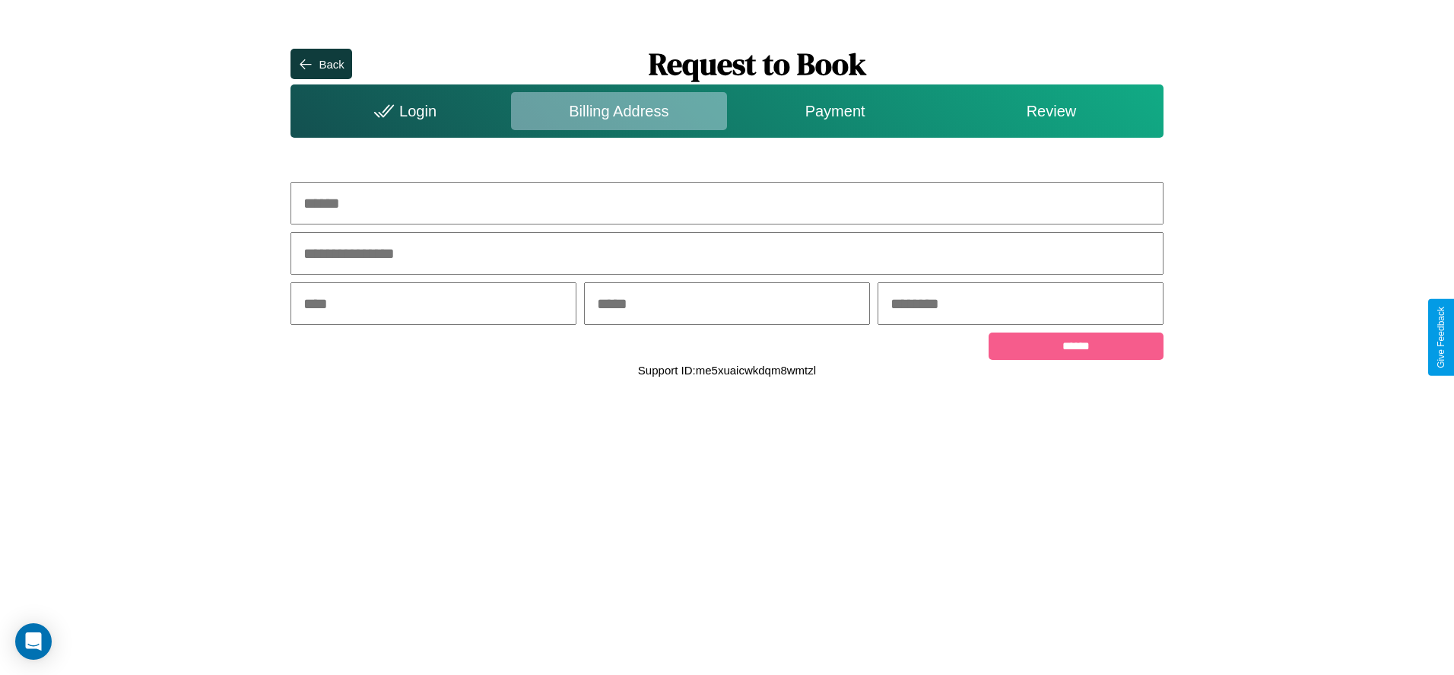 Image resolution: width=1454 pixels, height=675 pixels. What do you see at coordinates (835, 111) in the screenshot?
I see `div: Payment` at bounding box center [835, 111].